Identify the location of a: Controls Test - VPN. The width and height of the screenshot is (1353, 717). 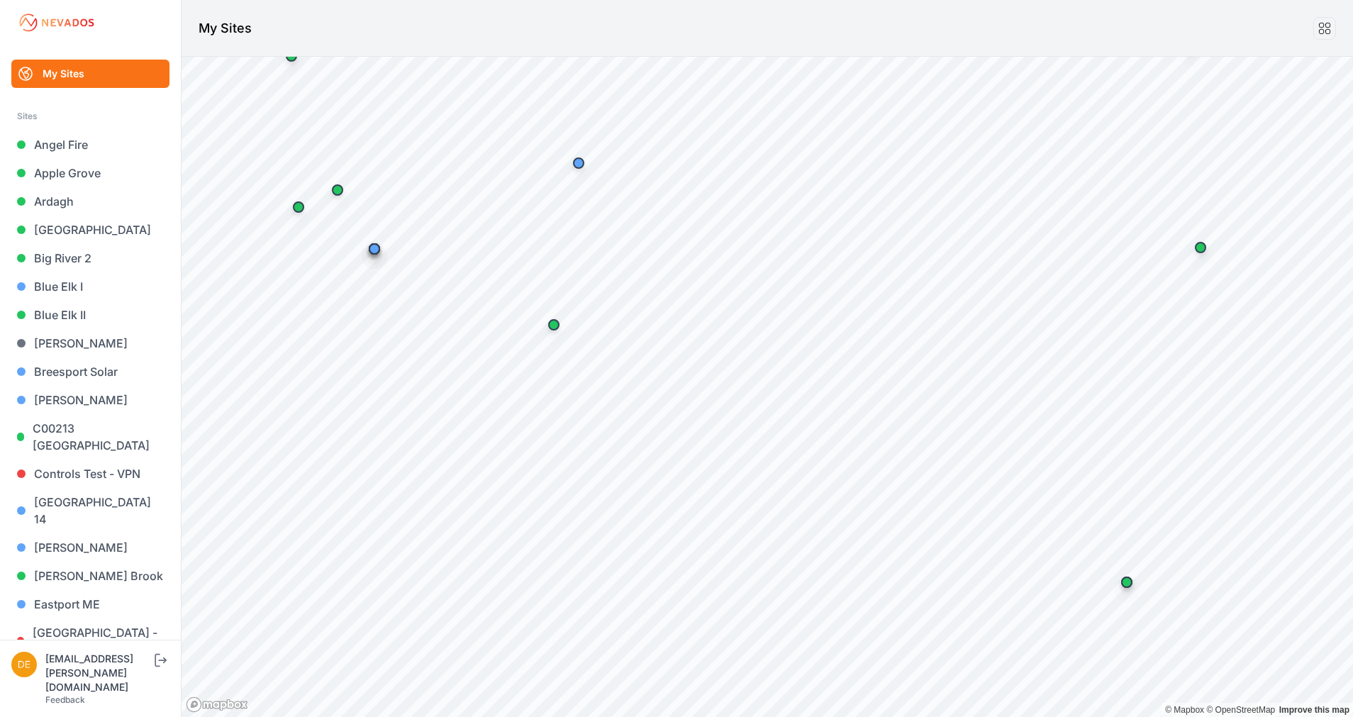
(90, 474).